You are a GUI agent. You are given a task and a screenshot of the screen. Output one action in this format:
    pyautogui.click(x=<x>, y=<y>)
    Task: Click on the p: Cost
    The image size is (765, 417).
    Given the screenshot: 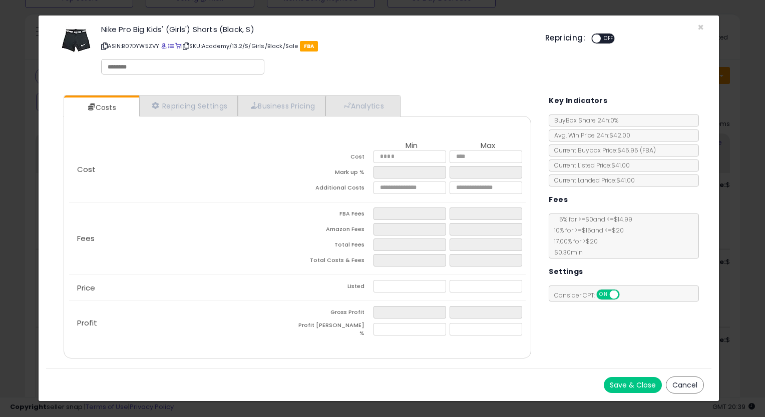 What is the action you would take?
    pyautogui.click(x=183, y=170)
    